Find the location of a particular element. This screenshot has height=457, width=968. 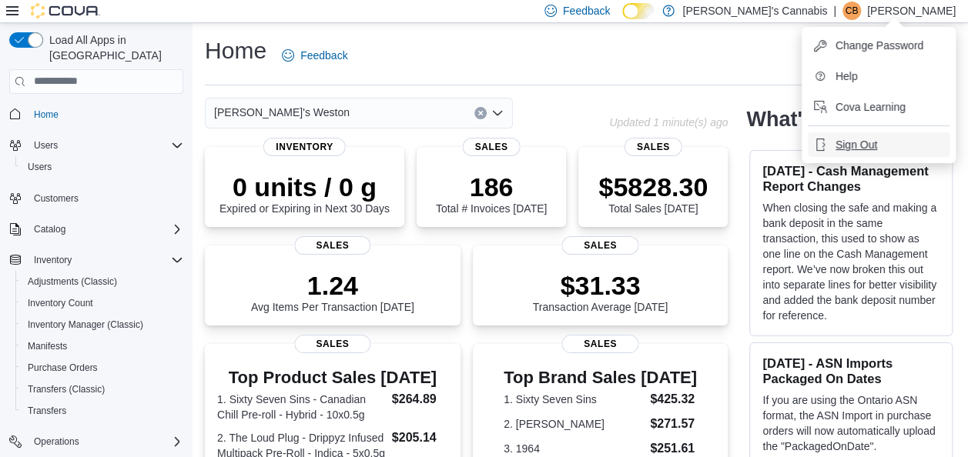

p: If you are using the Ontario ASN format, the ASN Import in purchase orders will now automatically... is located at coordinates (851, 423).